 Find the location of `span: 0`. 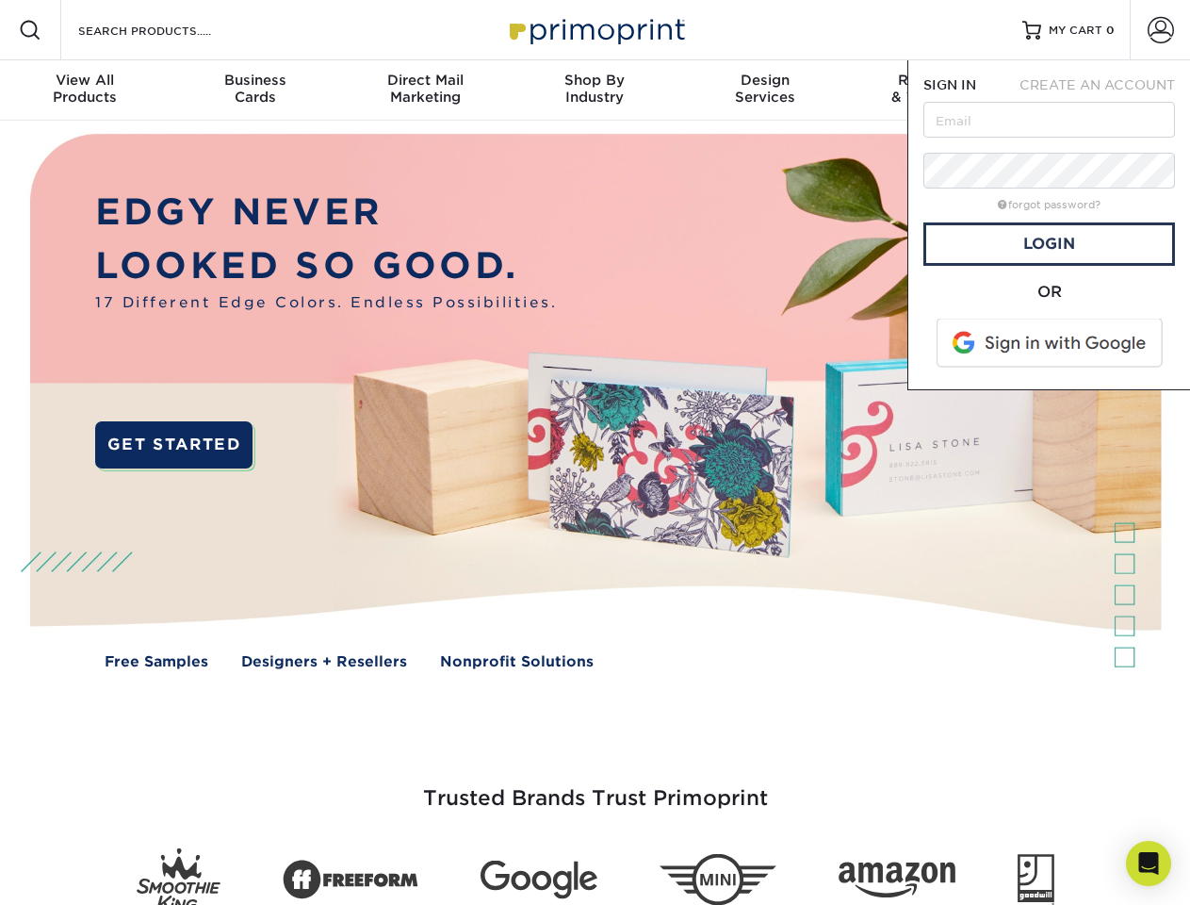

span: 0 is located at coordinates (1110, 30).